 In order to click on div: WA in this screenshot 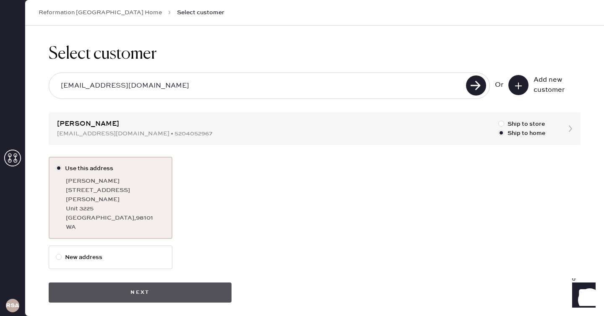, I will do `click(115, 227)`.